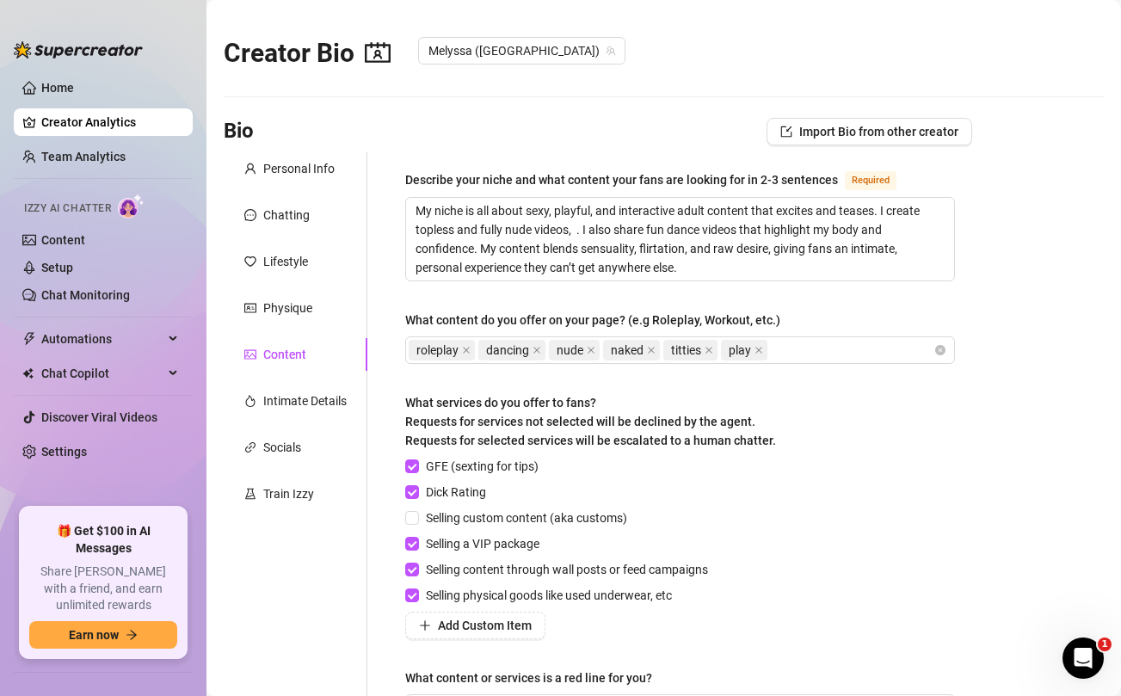 Image resolution: width=1121 pixels, height=696 pixels. I want to click on span: close-circle, so click(940, 350).